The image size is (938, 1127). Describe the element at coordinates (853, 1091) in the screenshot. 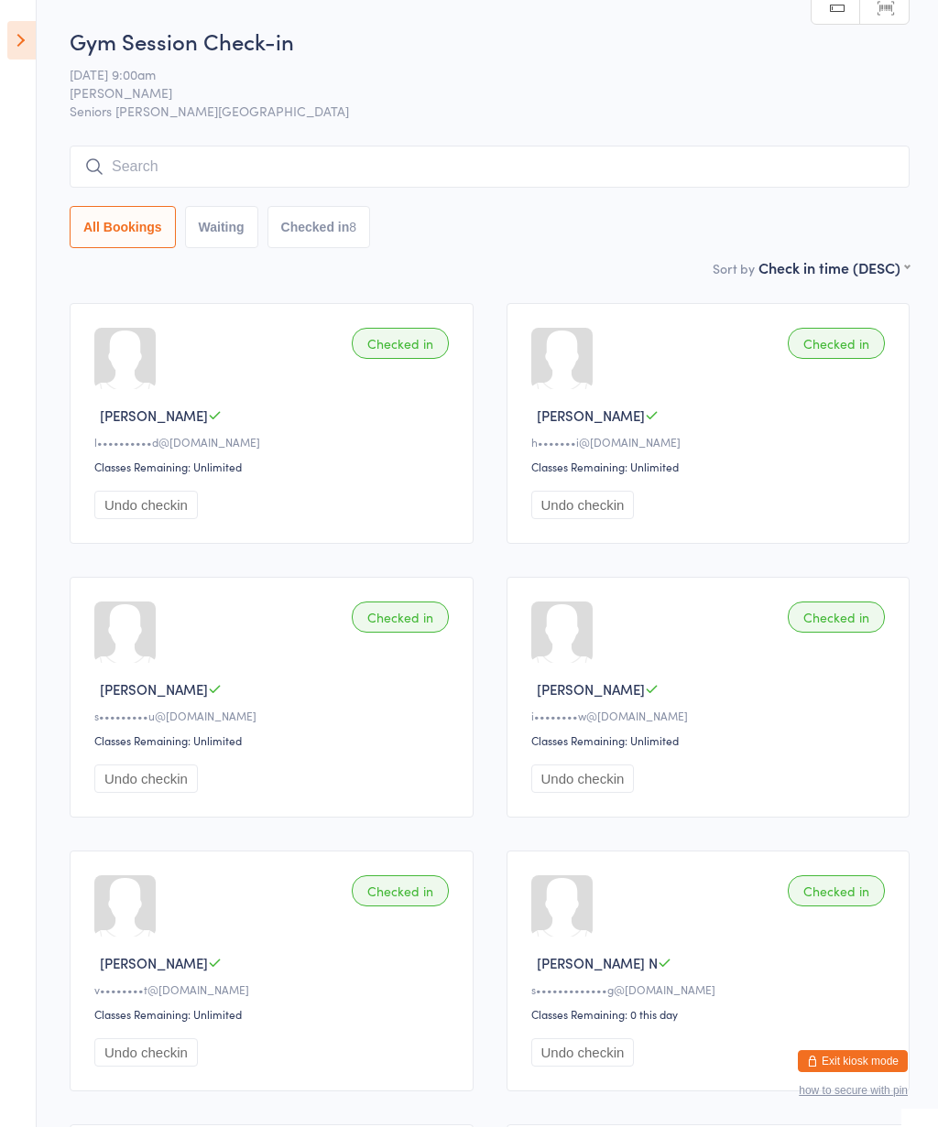

I see `button: how to secure with pin` at that location.